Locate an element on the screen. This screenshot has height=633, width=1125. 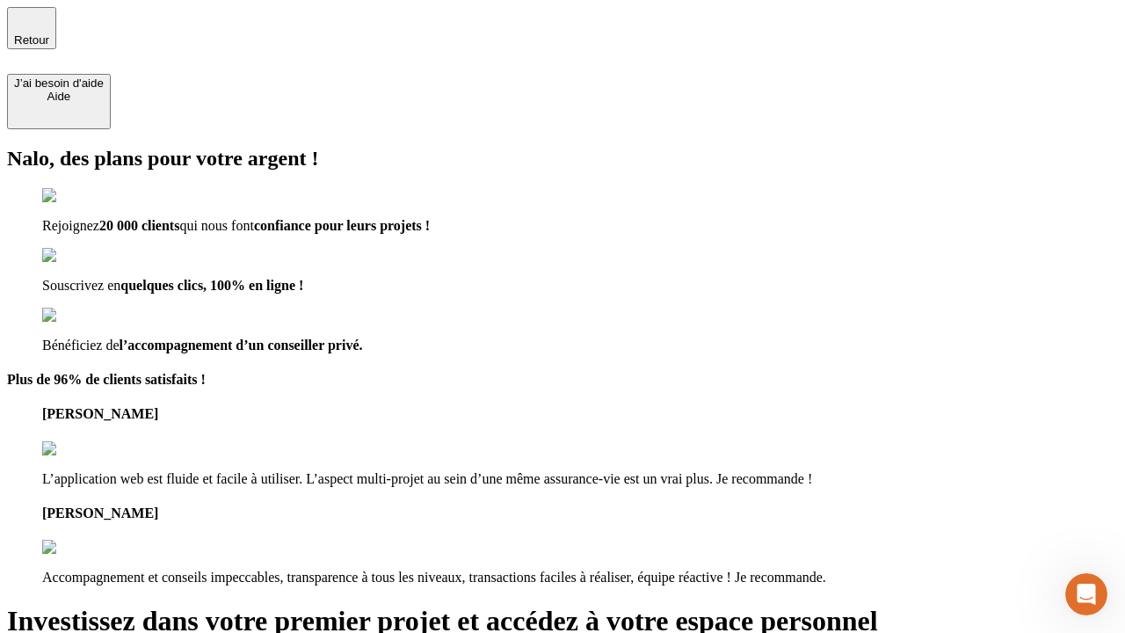
p: L’application web est fluide et facile à utiliser. L’aspect multi-projet au sein d’une même assur... is located at coordinates (580, 479).